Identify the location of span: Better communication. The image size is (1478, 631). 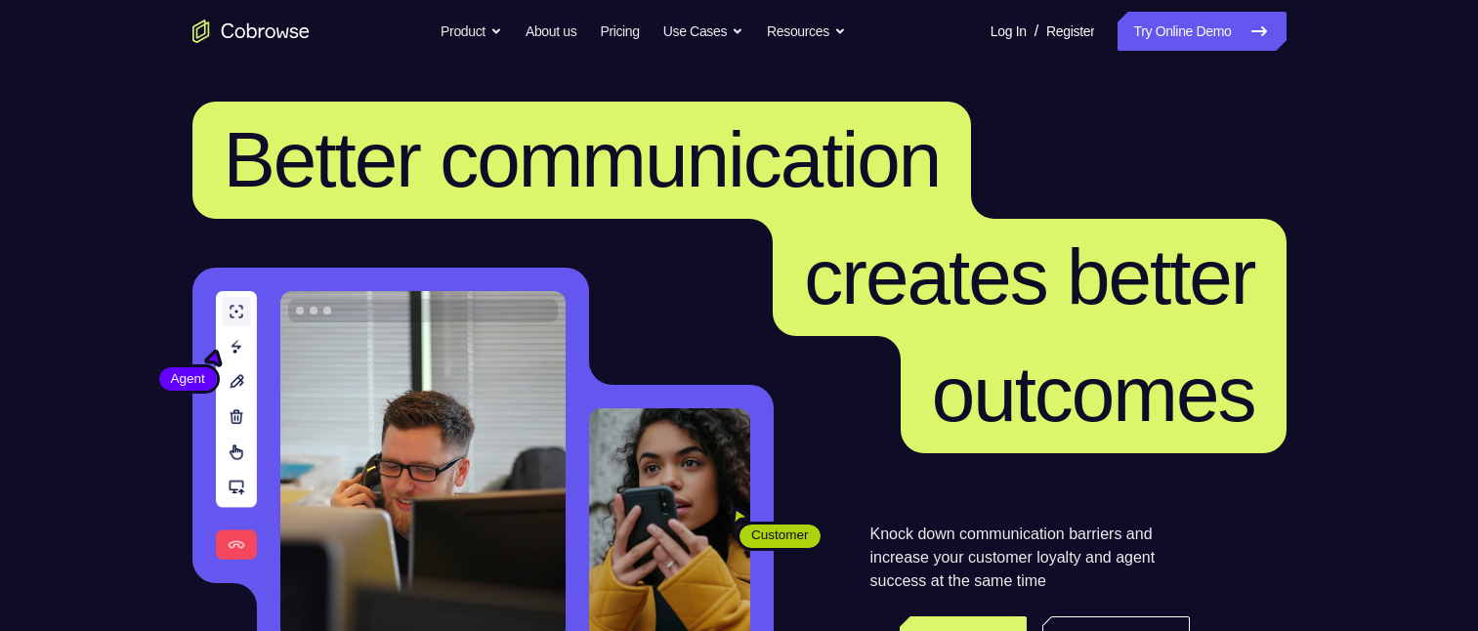
(582, 159).